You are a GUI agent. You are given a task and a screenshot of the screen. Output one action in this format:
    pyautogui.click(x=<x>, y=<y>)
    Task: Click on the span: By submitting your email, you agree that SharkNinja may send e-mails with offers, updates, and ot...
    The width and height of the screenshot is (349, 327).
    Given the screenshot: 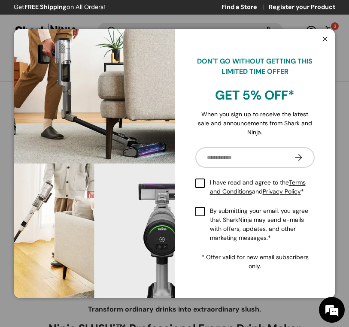 What is the action you would take?
    pyautogui.click(x=262, y=224)
    